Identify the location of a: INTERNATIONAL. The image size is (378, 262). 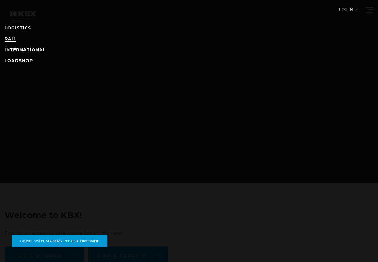
(25, 50).